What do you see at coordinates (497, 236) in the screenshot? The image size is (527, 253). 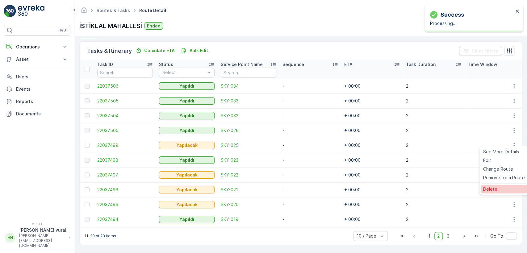 I see `span: Go To` at bounding box center [497, 236].